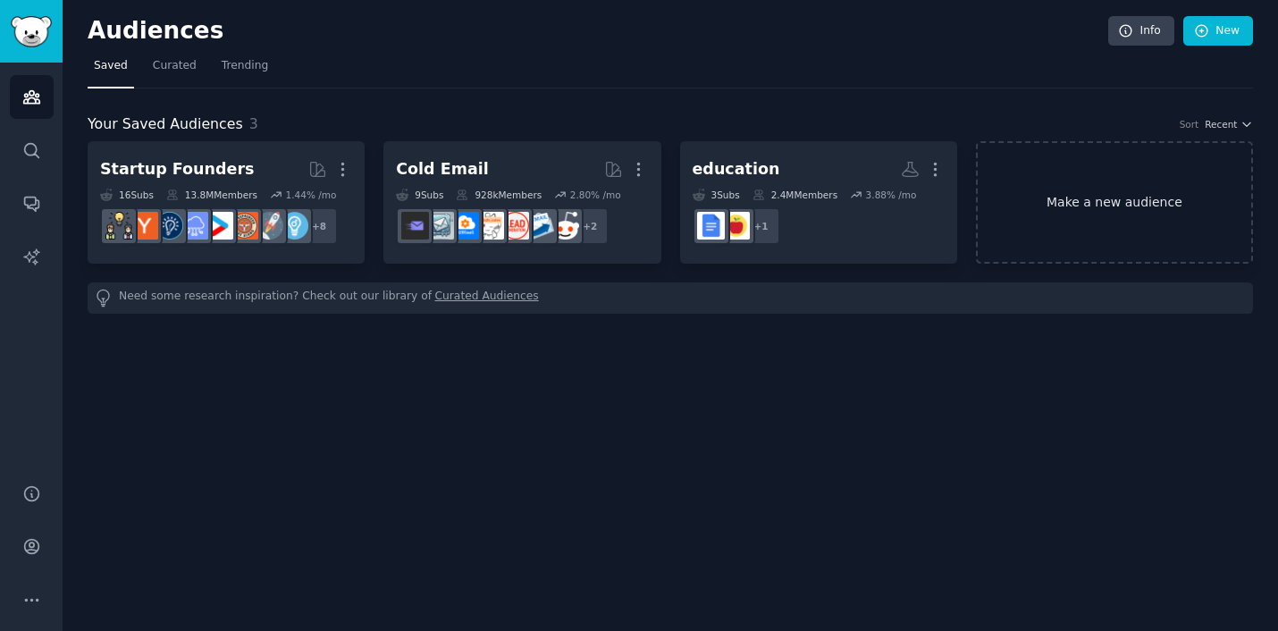 Image resolution: width=1278 pixels, height=631 pixels. What do you see at coordinates (127, 195) in the screenshot?
I see `div: 16 Sub s` at bounding box center [127, 195].